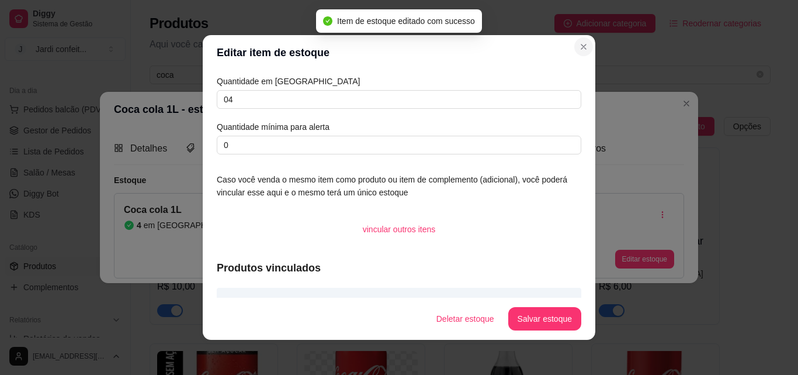  What do you see at coordinates (399, 229) in the screenshot?
I see `button: vincular outros itens` at bounding box center [399, 229].